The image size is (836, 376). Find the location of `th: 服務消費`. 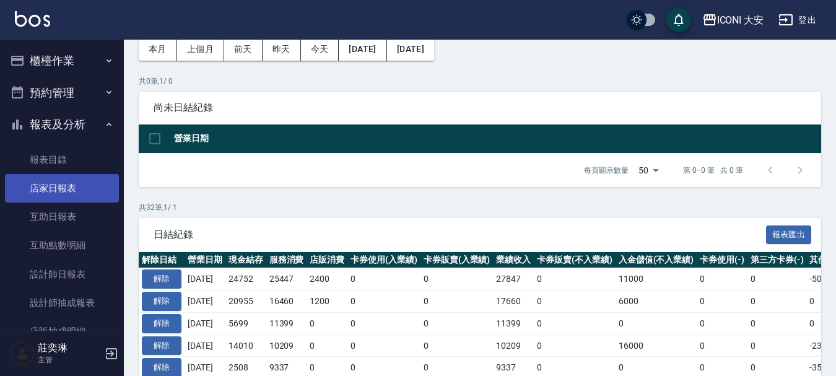

th: 服務消費 is located at coordinates (287, 260).